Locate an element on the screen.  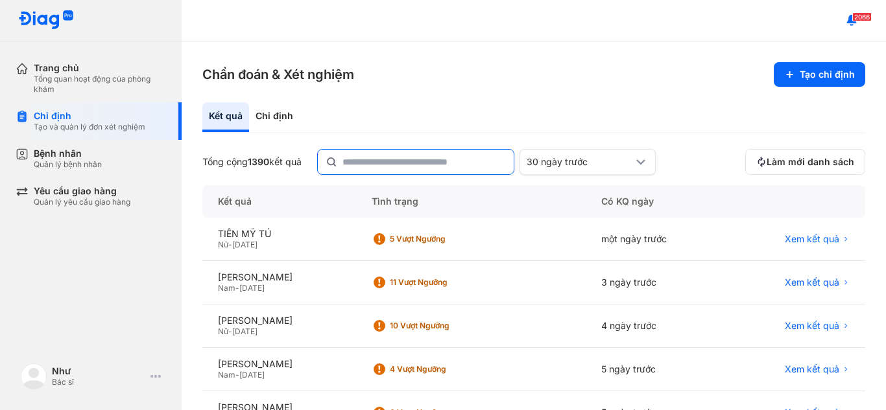
div: 5 ngày trước is located at coordinates (656, 370).